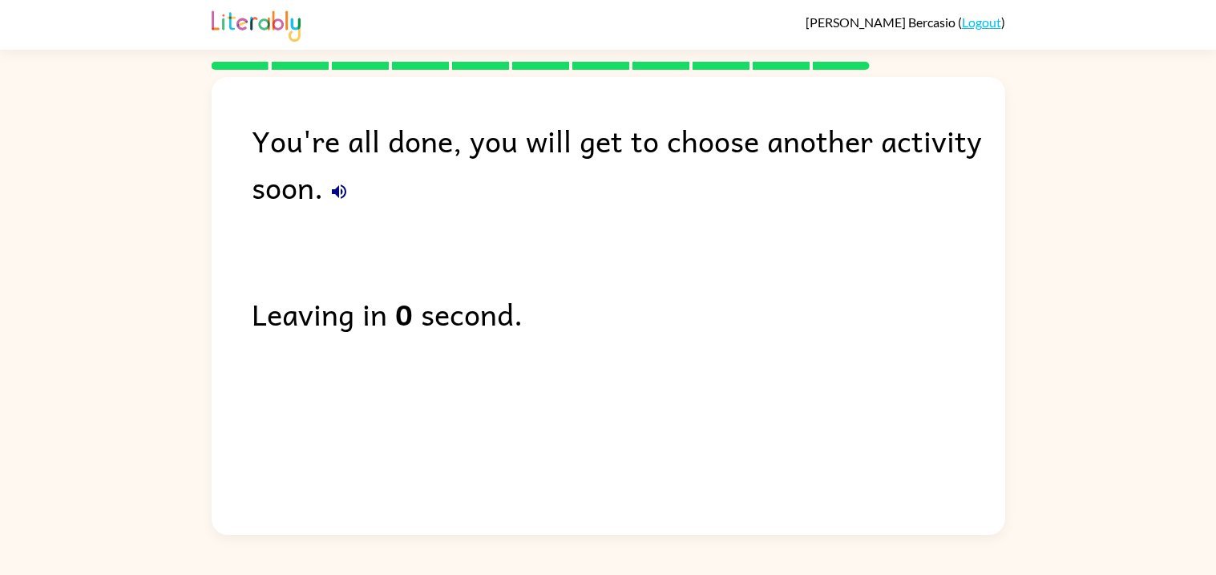  I want to click on img: Literably, so click(256, 24).